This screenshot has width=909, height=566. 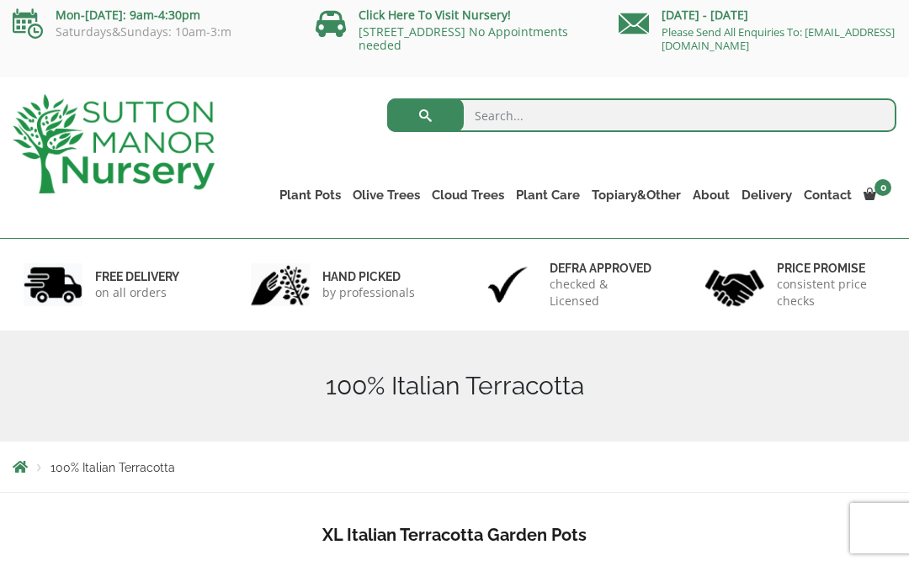 I want to click on img: logo, so click(x=114, y=145).